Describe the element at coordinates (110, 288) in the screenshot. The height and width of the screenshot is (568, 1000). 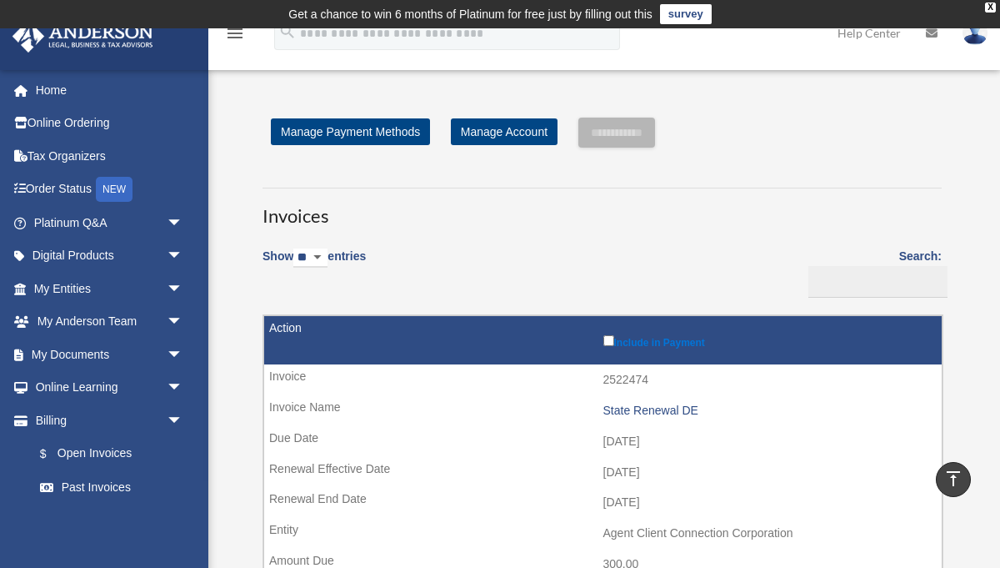
I see `a: My Entitiesarrow_drop_down` at that location.